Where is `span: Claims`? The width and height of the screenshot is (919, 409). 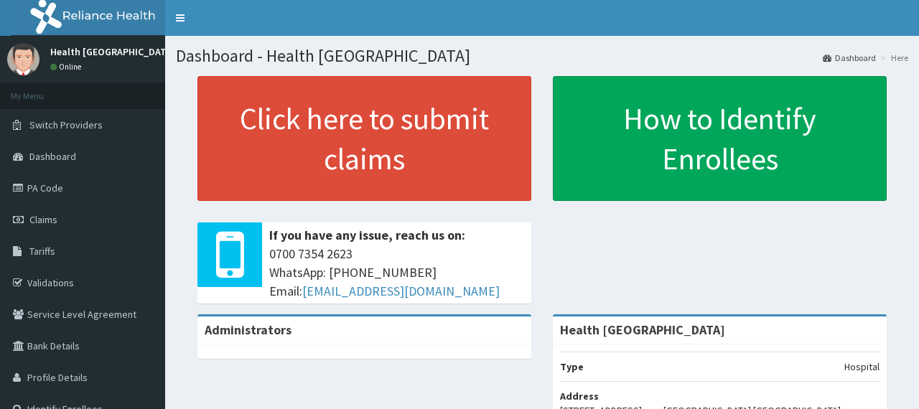
span: Claims is located at coordinates (43, 220).